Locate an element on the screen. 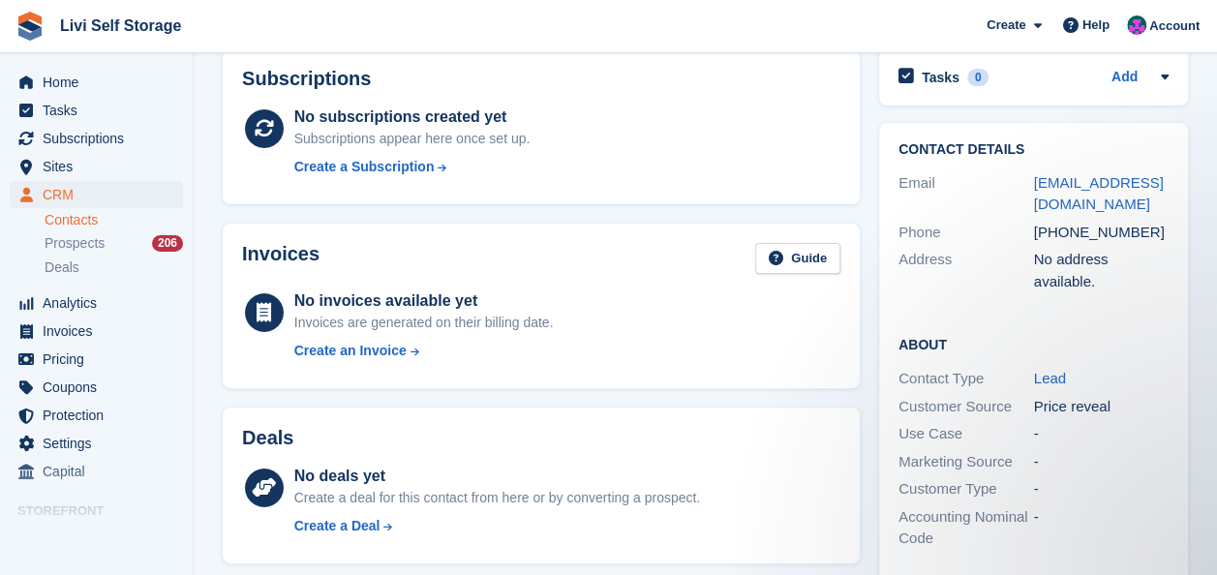 The height and width of the screenshot is (575, 1217). span: Help is located at coordinates (1096, 25).